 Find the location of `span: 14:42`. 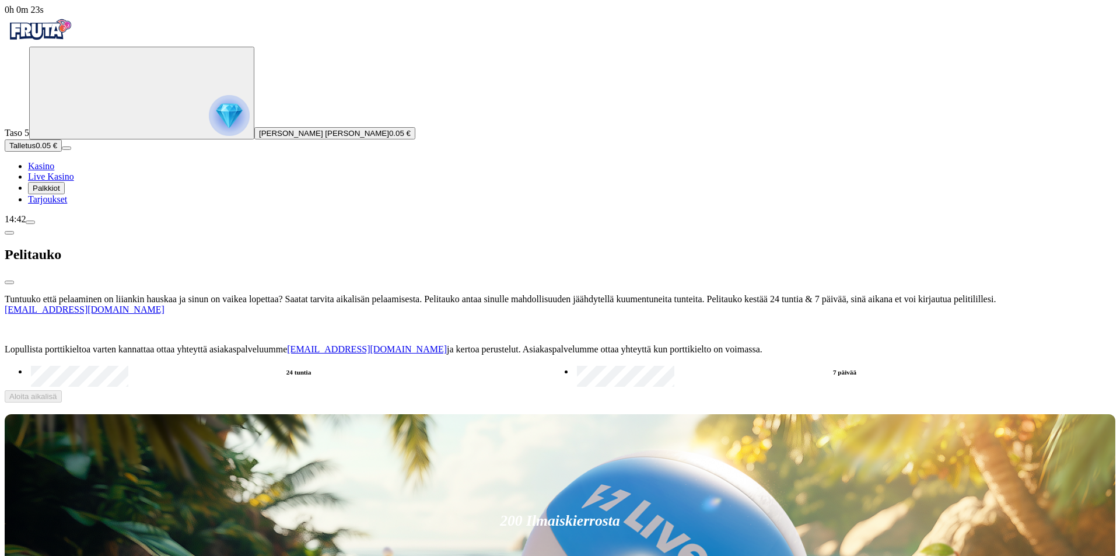

span: 14:42 is located at coordinates (15, 219).